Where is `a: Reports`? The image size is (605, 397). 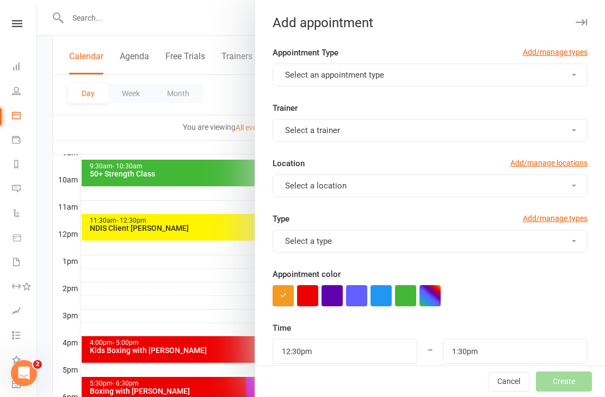 a: Reports is located at coordinates (24, 165).